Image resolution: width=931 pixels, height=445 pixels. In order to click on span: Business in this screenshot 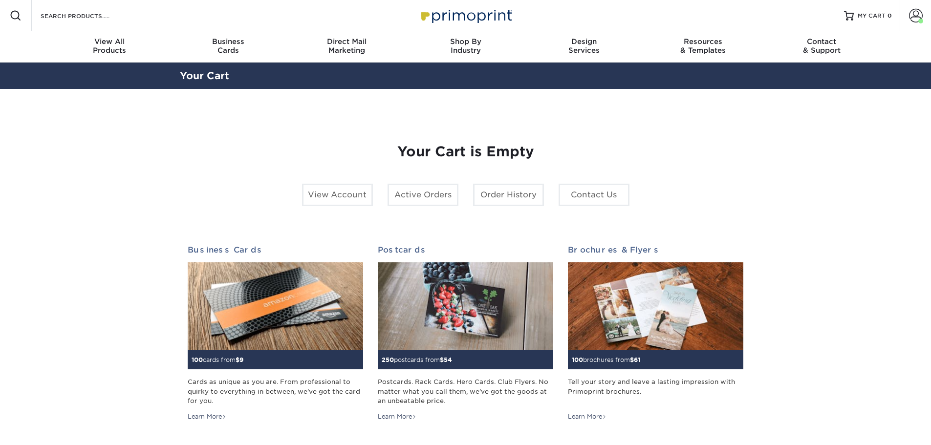, I will do `click(228, 42)`.